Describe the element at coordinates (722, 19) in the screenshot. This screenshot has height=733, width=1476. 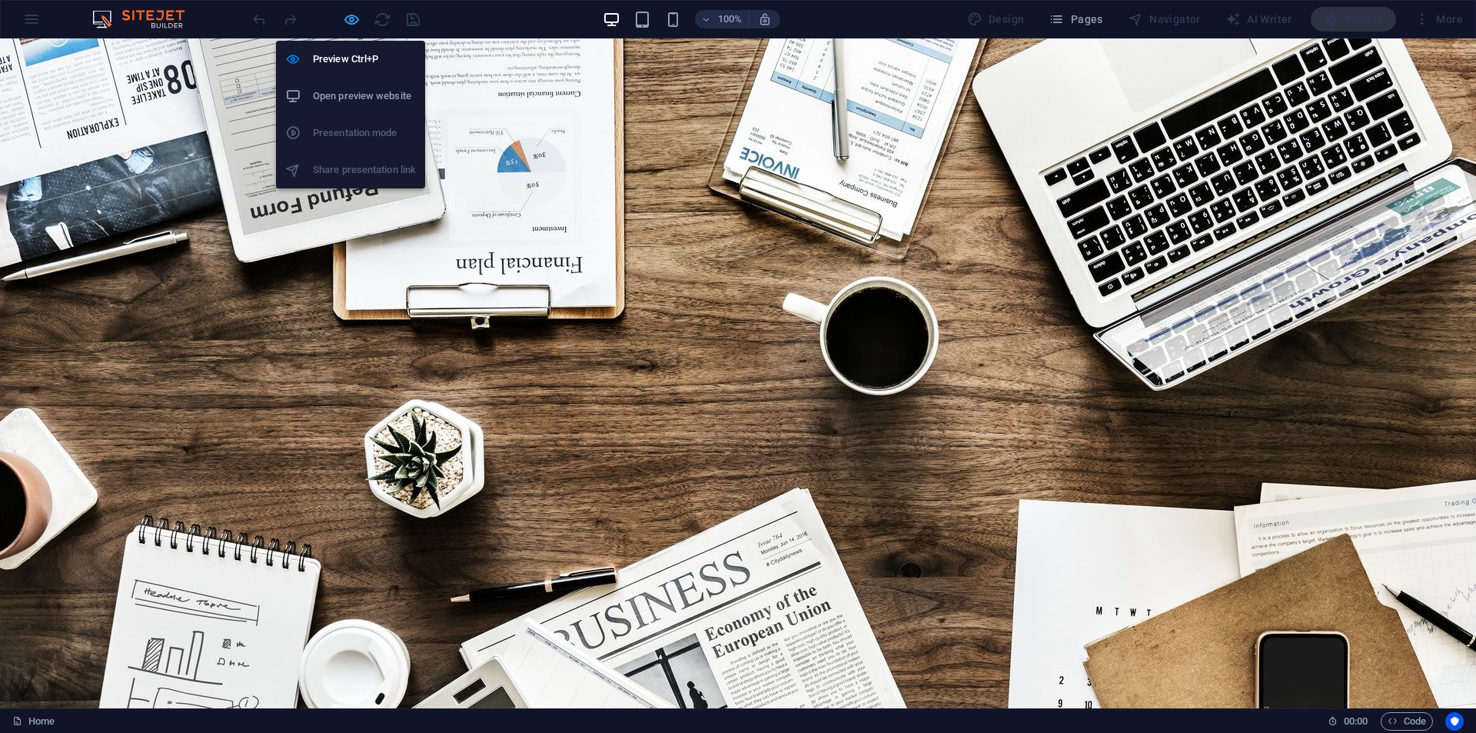
I see `button: 100%` at that location.